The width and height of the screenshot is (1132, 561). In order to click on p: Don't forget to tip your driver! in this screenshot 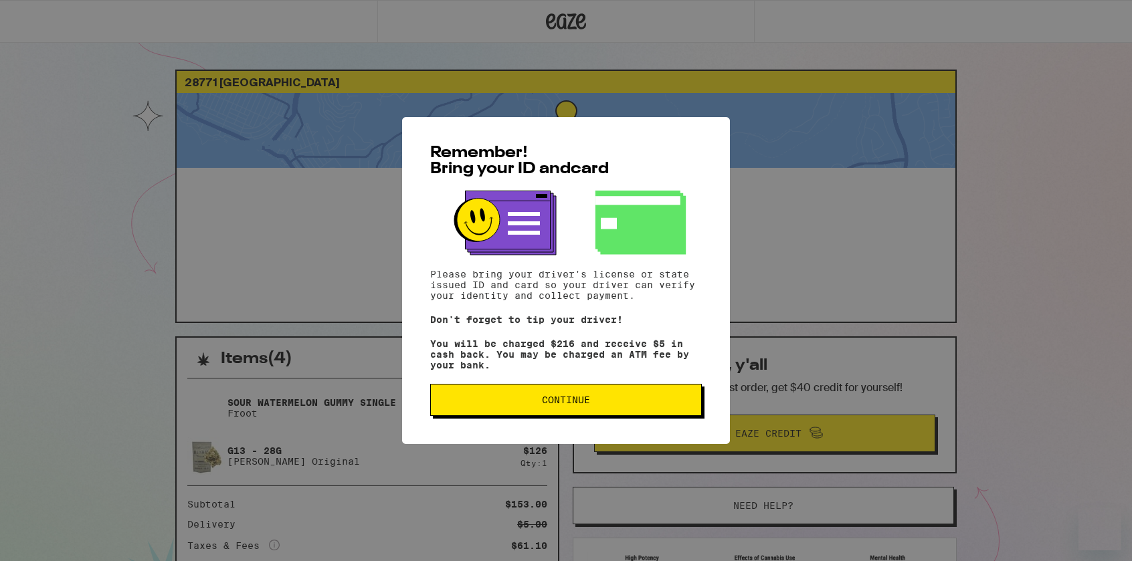, I will do `click(566, 320)`.